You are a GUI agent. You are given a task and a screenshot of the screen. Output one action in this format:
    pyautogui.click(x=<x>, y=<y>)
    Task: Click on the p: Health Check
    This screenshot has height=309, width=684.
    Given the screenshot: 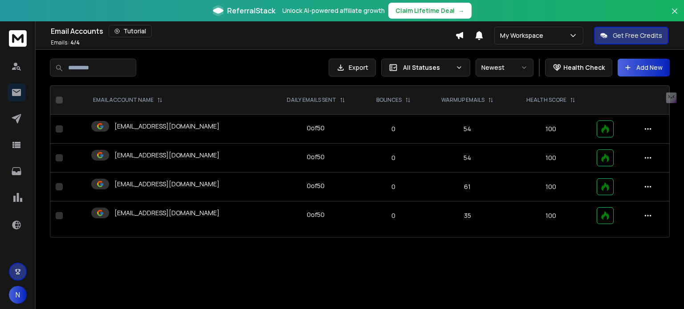 What is the action you would take?
    pyautogui.click(x=584, y=68)
    